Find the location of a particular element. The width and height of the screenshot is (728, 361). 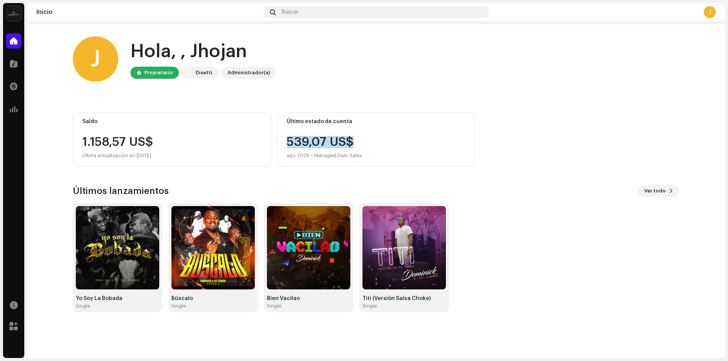

img: 1dfb8fb5-119a-48ae-a9ae-9d75d3076604 is located at coordinates (118, 248).